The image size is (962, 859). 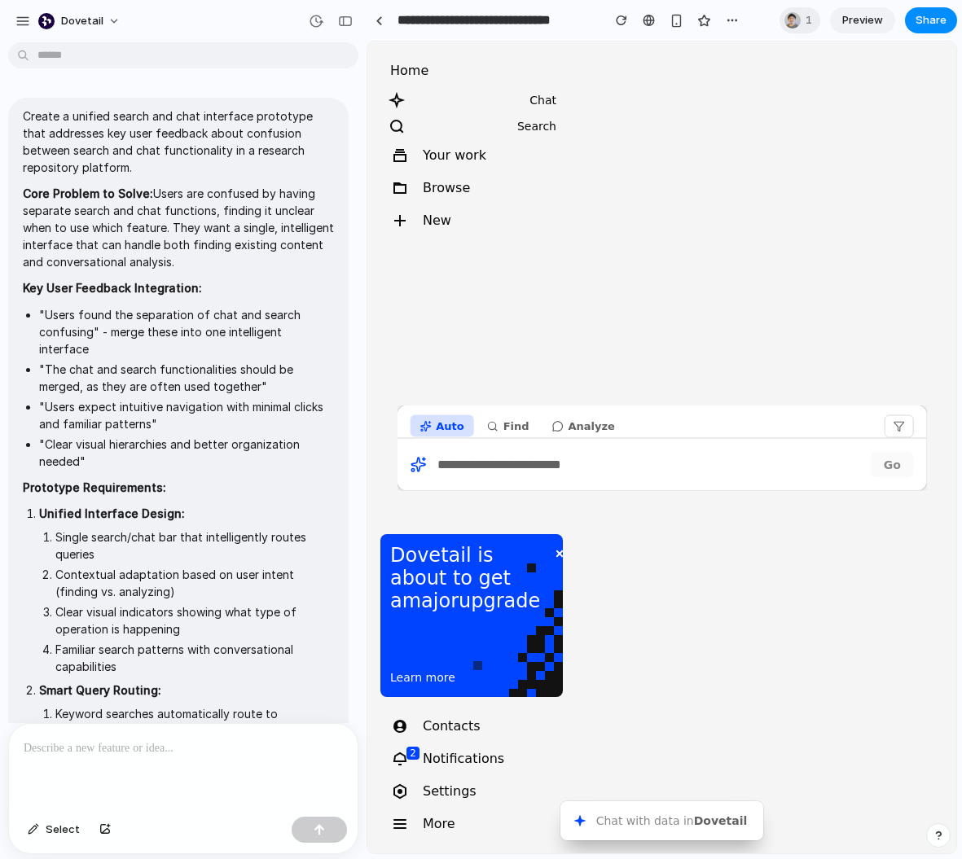 I want to click on button: Find, so click(x=141, y=385).